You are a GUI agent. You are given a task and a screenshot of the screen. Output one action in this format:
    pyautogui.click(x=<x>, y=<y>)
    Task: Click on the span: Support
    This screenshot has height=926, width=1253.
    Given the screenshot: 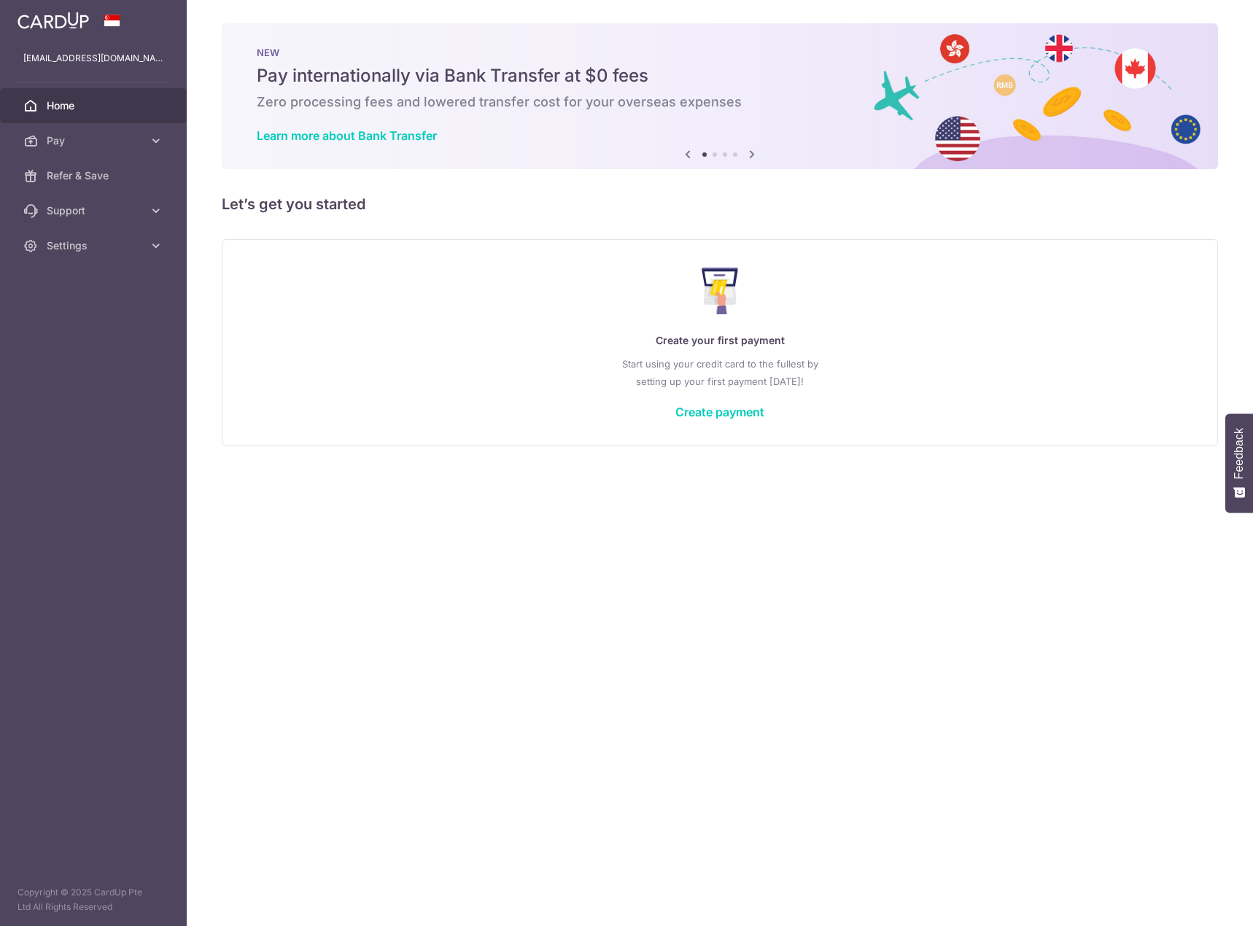 What is the action you would take?
    pyautogui.click(x=95, y=211)
    